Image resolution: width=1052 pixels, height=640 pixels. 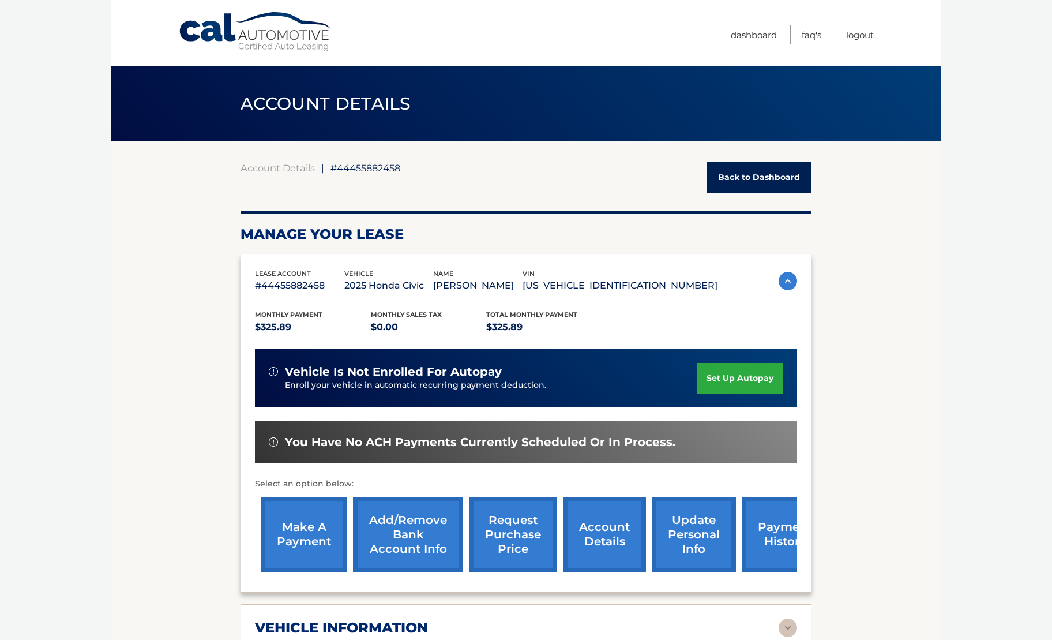 What do you see at coordinates (526, 484) in the screenshot?
I see `p: Select an option below:` at bounding box center [526, 484].